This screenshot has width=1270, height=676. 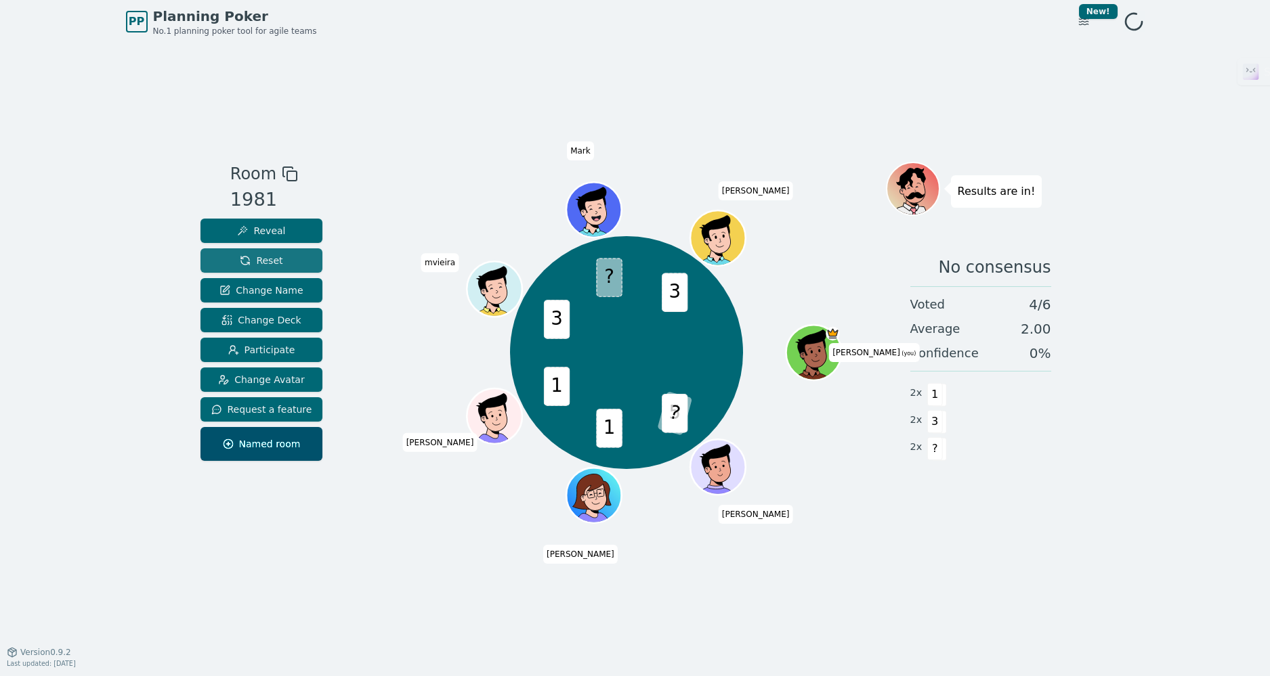 I want to click on button: Click to change your avatar, so click(x=813, y=353).